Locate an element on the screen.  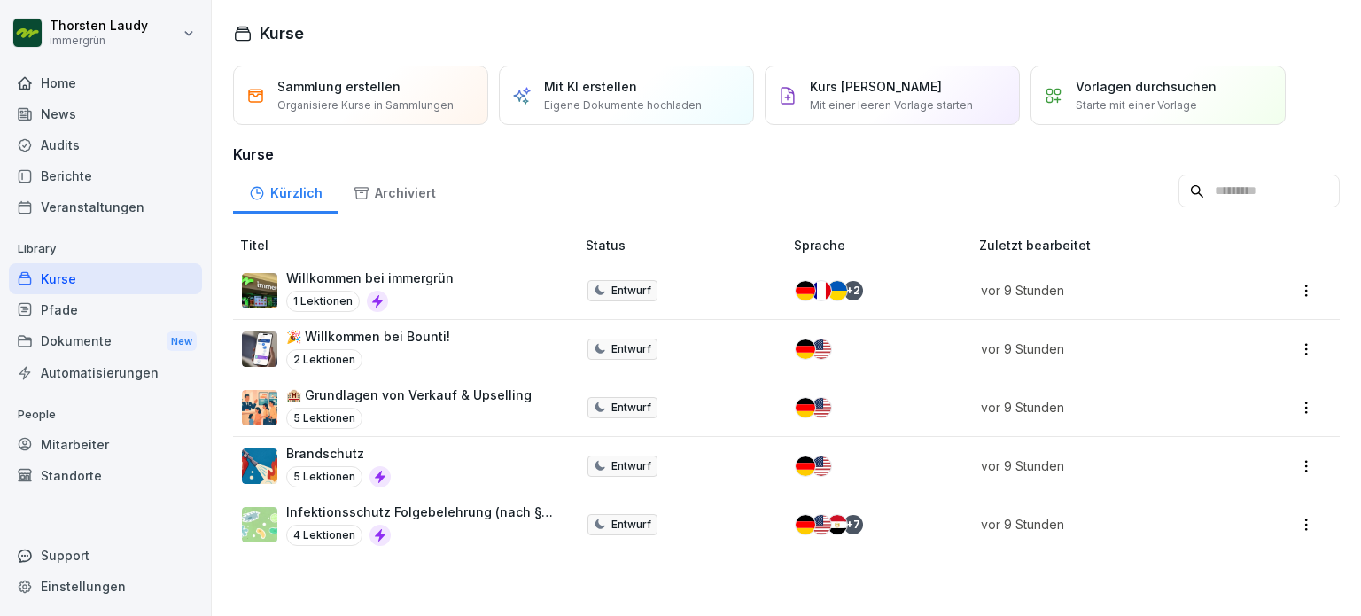
a: Audits is located at coordinates (105, 144).